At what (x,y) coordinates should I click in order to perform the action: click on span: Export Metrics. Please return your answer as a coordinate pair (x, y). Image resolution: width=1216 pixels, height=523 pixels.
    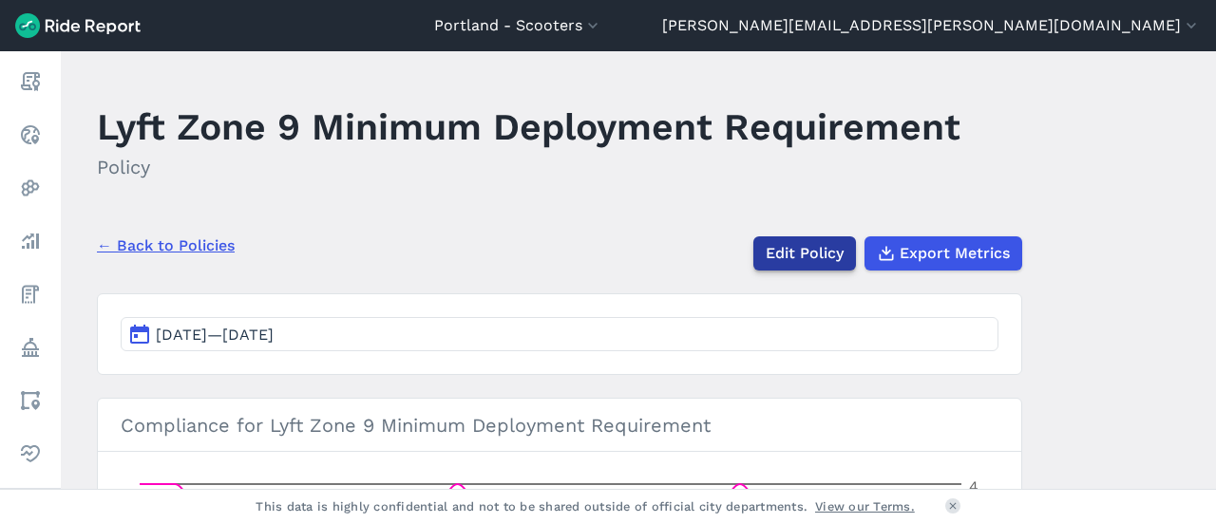
    Looking at the image, I should click on (955, 254).